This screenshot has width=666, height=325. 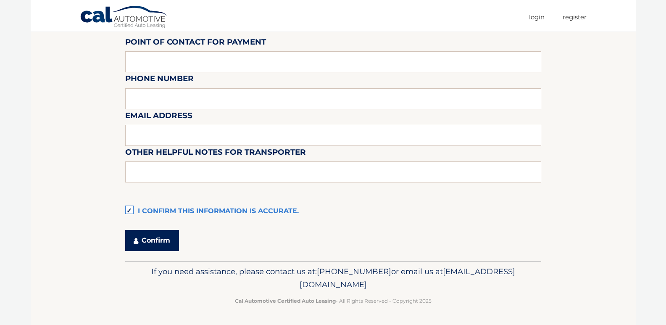 What do you see at coordinates (333, 211) in the screenshot?
I see `label: I confirm this information is accurate.` at bounding box center [333, 211].